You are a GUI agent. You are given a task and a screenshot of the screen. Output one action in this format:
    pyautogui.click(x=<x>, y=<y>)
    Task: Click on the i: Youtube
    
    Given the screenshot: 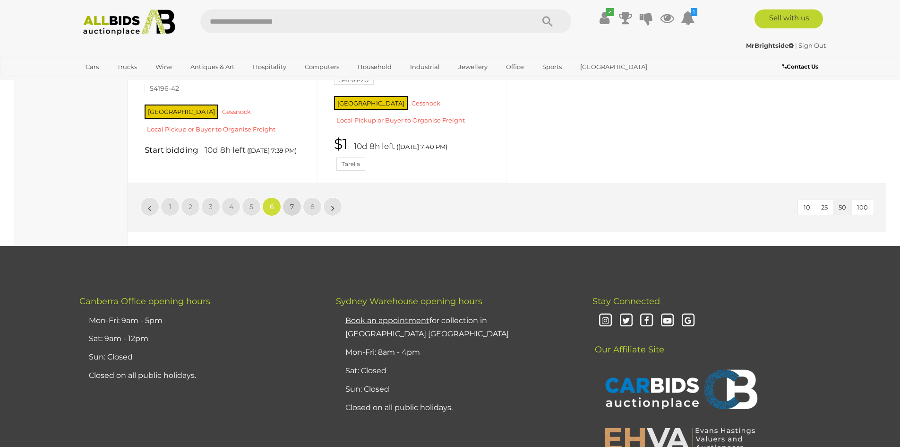 What is the action you would take?
    pyautogui.click(x=667, y=320)
    